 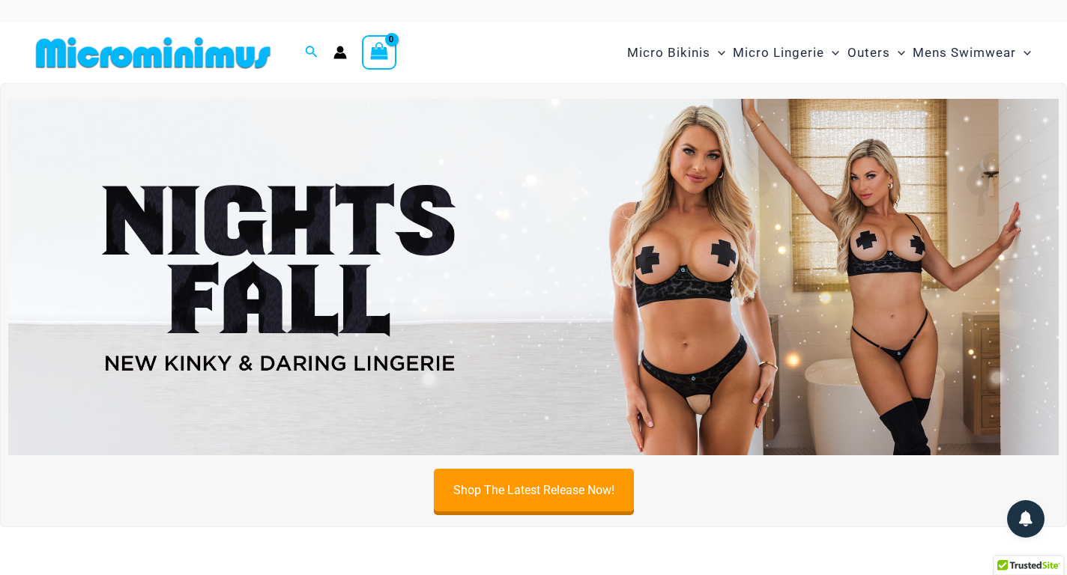 I want to click on img: Night's Fall Silver Leopard Pack, so click(x=533, y=277).